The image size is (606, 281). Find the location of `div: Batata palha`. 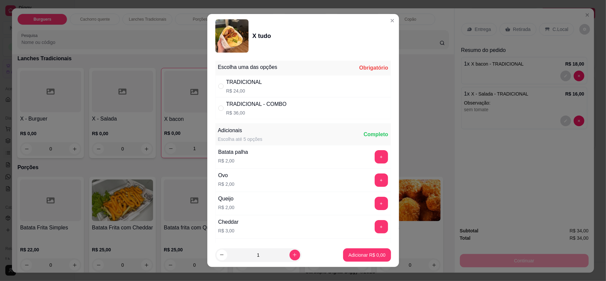

div: Batata palha is located at coordinates (233, 152).